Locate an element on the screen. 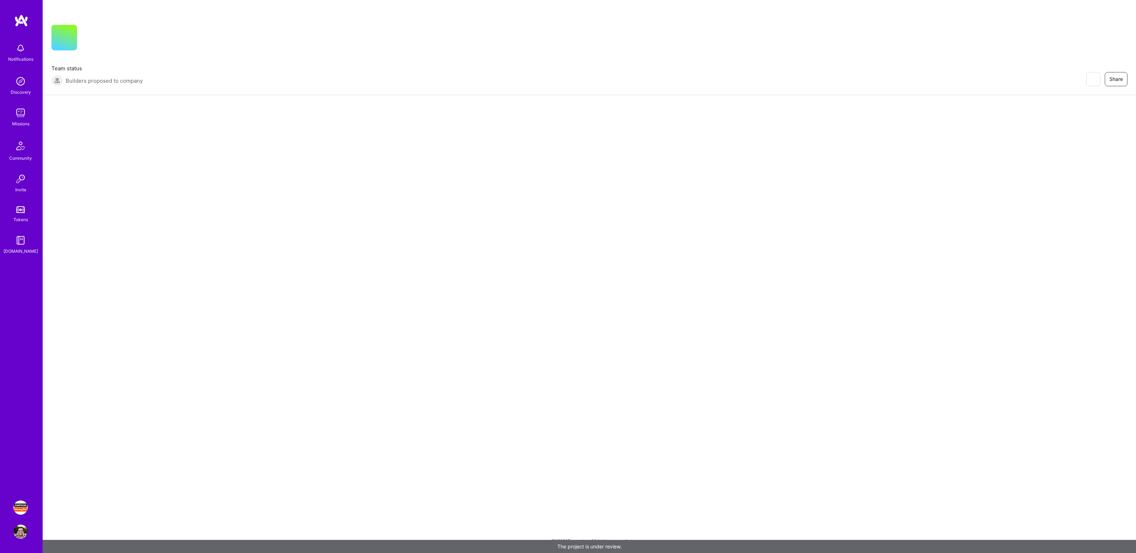  img: Invite is located at coordinates (21, 179).